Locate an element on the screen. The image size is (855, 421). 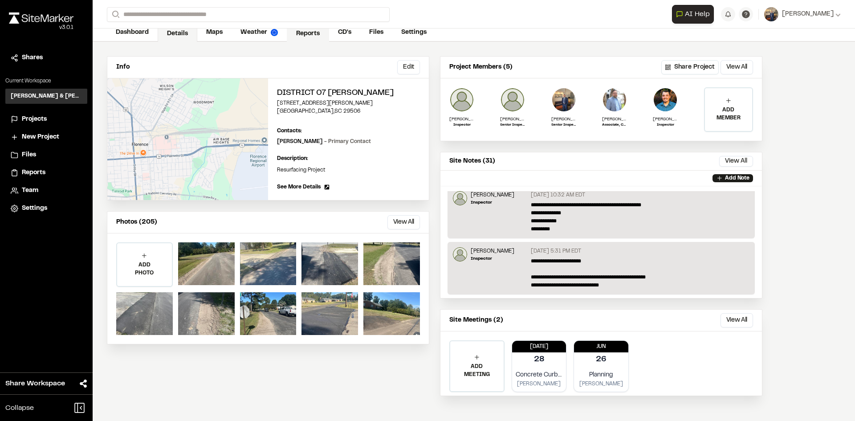
img: precipai.png is located at coordinates (274, 33).